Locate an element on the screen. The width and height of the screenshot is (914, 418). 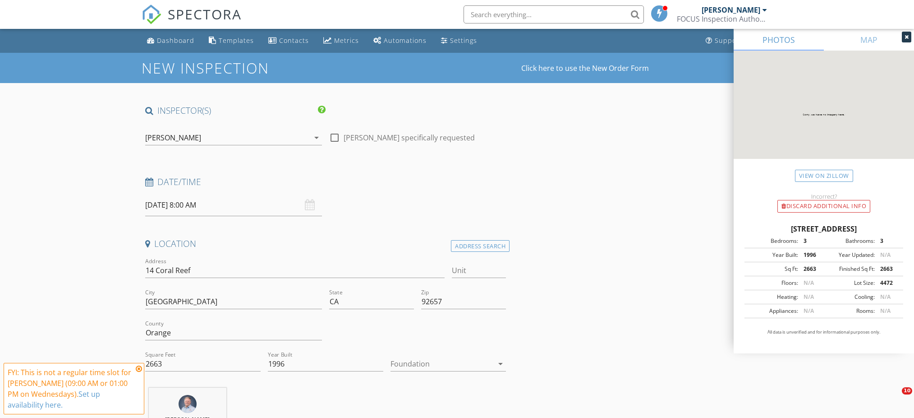
span: SPECTORA is located at coordinates (205, 14).